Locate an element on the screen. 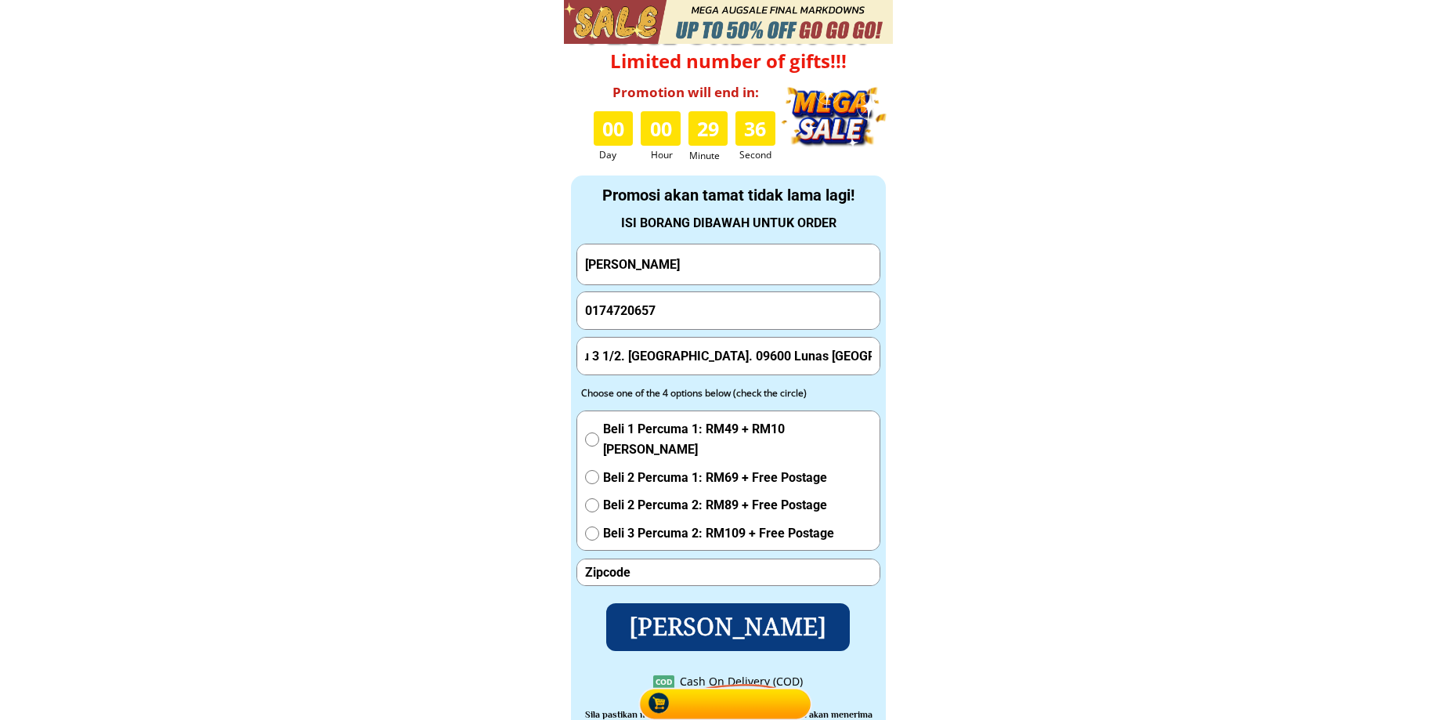  div: Promosi akan tamat tidak lama lagi! is located at coordinates (728, 195).